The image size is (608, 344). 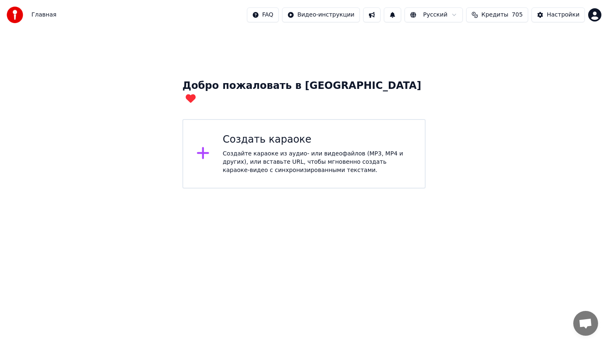 I want to click on div: Настройки, so click(x=563, y=15).